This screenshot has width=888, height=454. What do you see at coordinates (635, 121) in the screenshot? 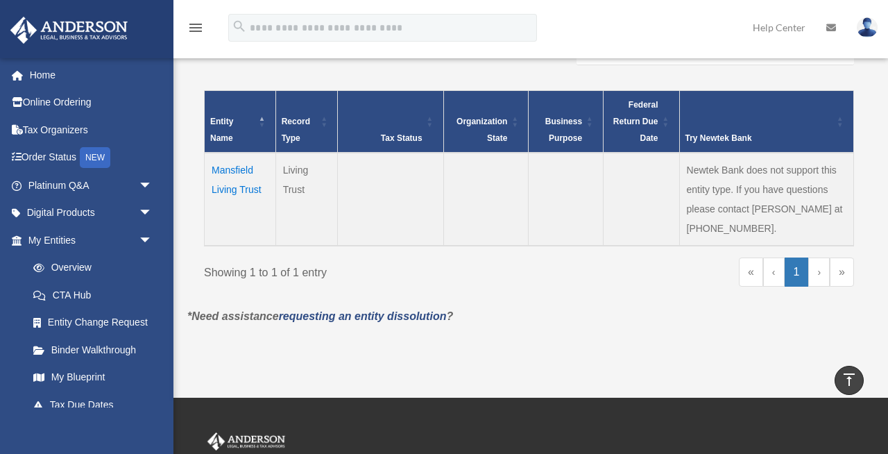
I see `span: Federal Return Due Date` at bounding box center [635, 121].